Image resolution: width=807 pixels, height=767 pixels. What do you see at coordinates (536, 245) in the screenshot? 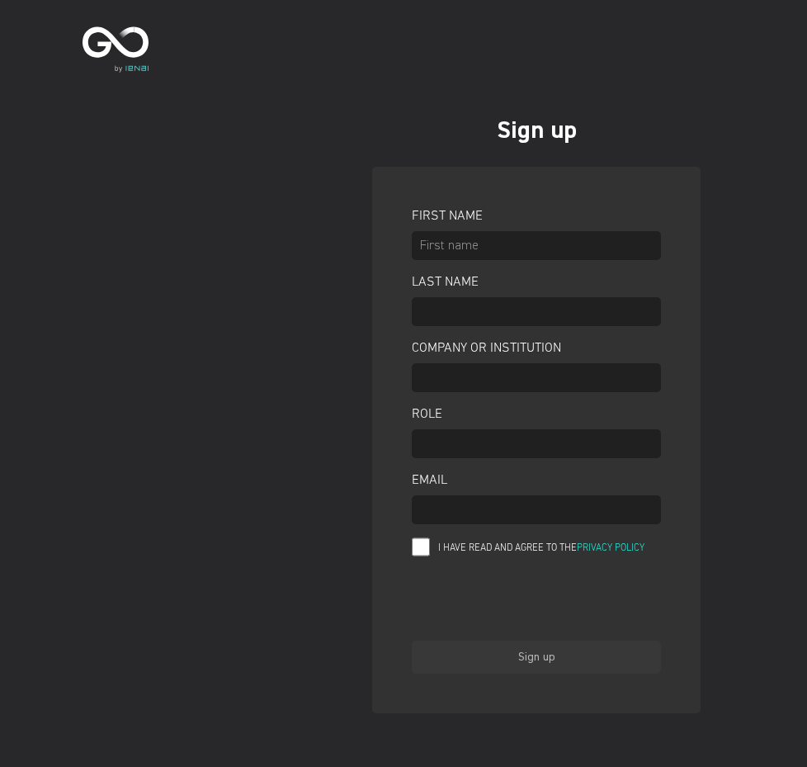
I see `input: First name` at bounding box center [536, 245].